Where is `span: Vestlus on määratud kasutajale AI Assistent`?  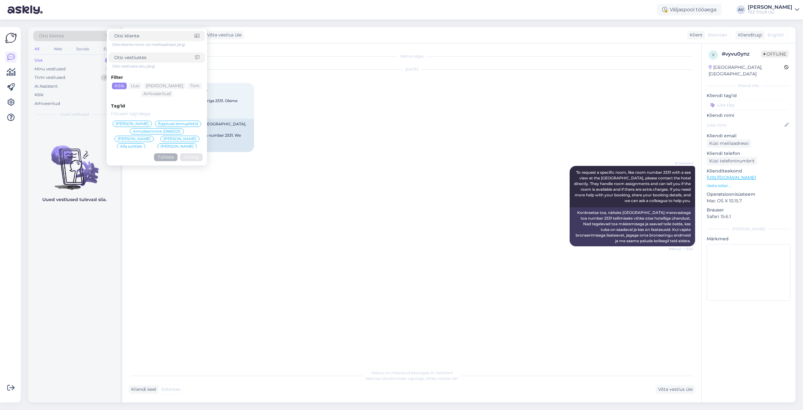 span: Vestlus on määratud kasutajale AI Assistent is located at coordinates (412, 372).